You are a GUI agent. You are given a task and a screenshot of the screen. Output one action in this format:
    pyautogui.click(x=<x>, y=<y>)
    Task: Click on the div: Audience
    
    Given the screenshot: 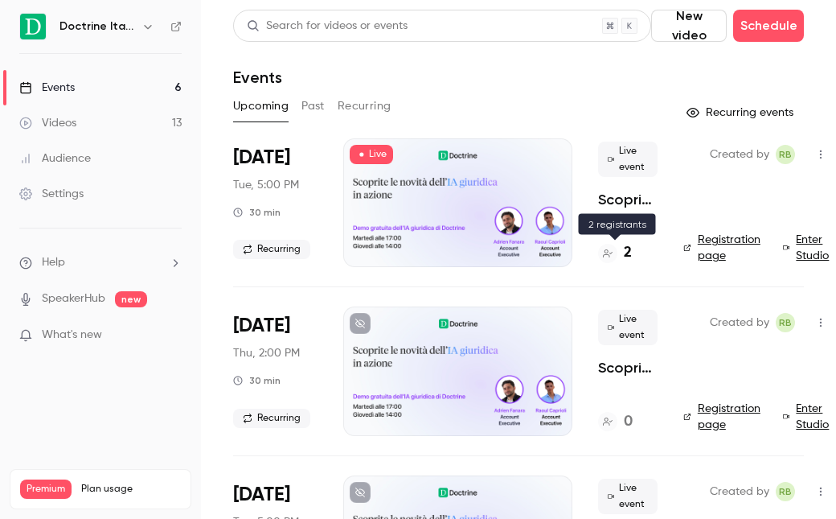 What is the action you would take?
    pyautogui.click(x=55, y=158)
    